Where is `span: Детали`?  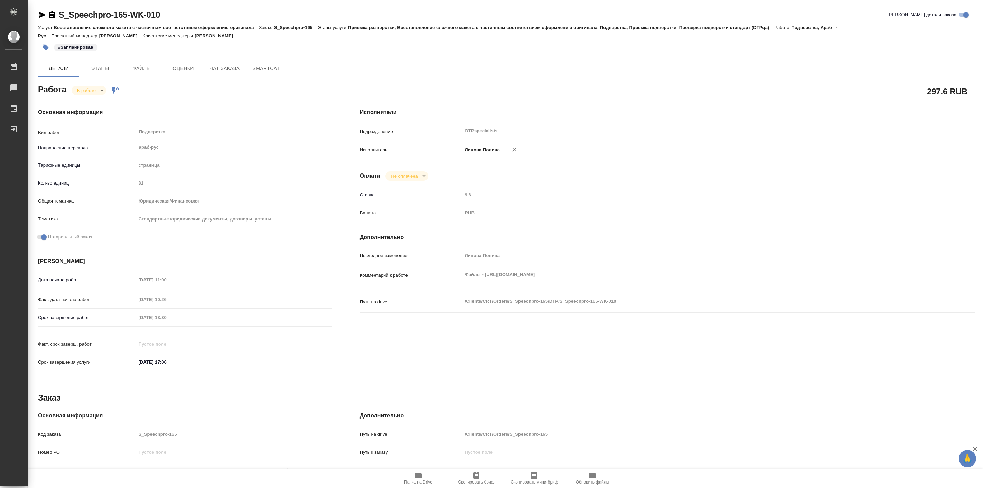 span: Детали is located at coordinates (59, 68).